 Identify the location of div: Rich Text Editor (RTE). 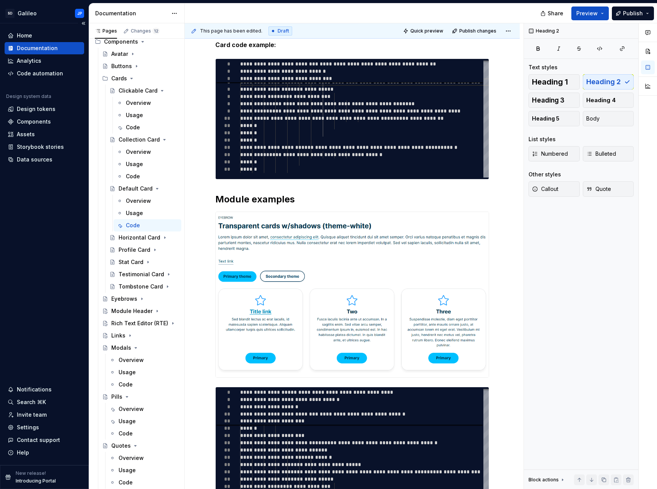
(140, 323).